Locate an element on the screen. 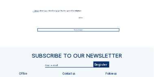 Image resolution: width=154 pixels, height=77 pixels. div: Contact us is located at coordinates (69, 74).